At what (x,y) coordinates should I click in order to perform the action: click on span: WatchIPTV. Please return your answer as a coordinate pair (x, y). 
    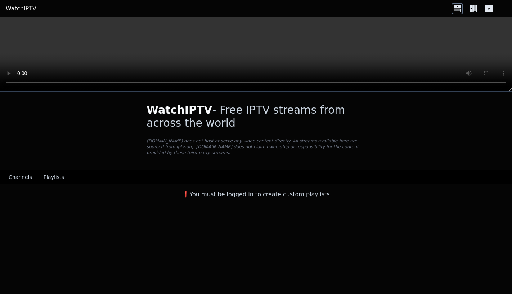
    Looking at the image, I should click on (179, 110).